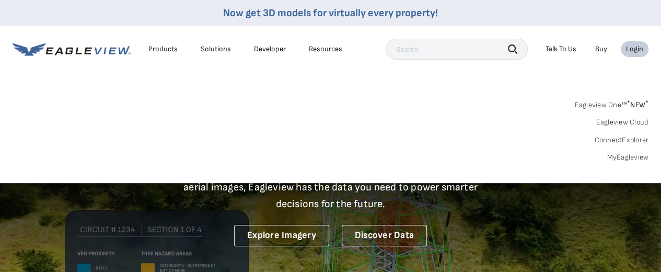 The height and width of the screenshot is (272, 661). What do you see at coordinates (216, 49) in the screenshot?
I see `div: Solutions` at bounding box center [216, 49].